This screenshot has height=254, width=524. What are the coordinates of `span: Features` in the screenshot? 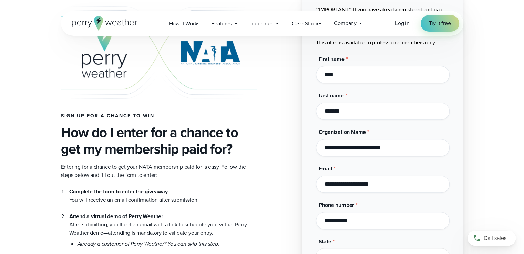 It's located at (221, 24).